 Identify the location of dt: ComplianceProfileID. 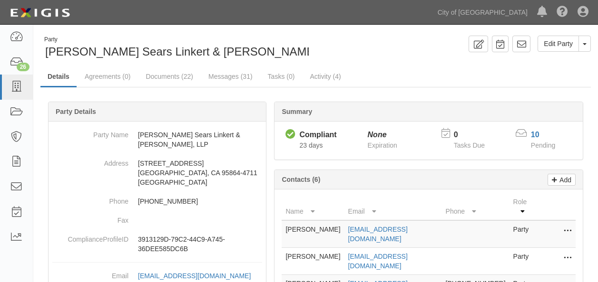
(90, 237).